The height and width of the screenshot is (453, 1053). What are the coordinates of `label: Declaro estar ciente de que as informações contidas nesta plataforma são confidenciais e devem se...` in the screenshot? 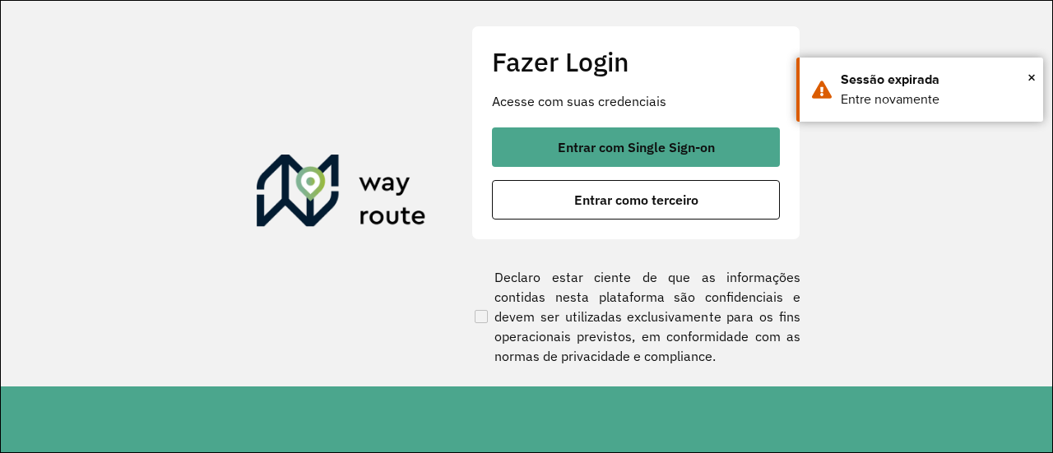 It's located at (636, 317).